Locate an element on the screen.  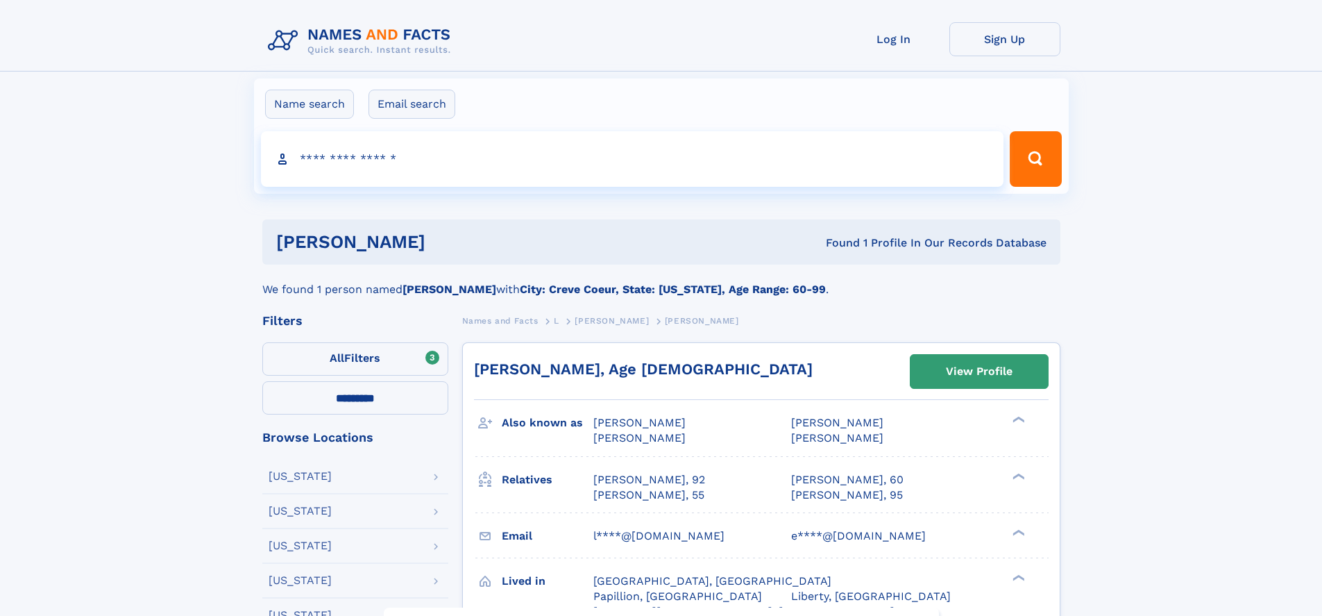
button: Search Button is located at coordinates (1036, 159).